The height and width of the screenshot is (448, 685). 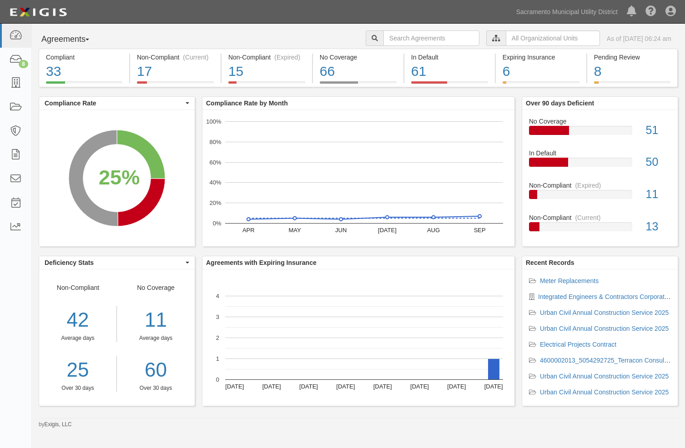 What do you see at coordinates (38, 12) in the screenshot?
I see `img: logo-5460c22ac91f19d4615b14bd174203de0afe785f0fc80cf4dbbc73dc1793850b.png` at bounding box center [38, 12].